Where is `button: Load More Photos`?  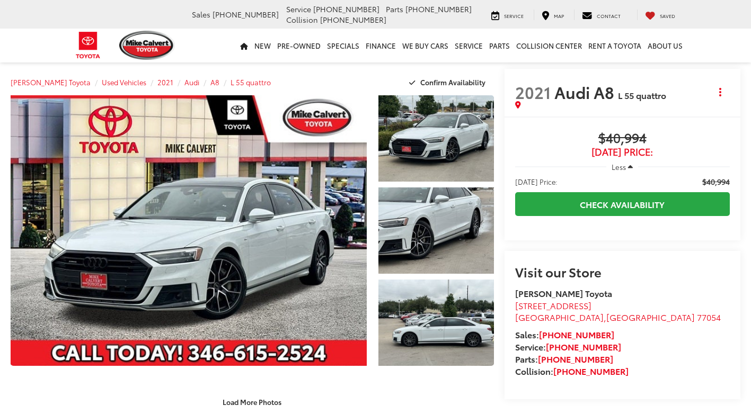
button: Load More Photos is located at coordinates (252, 402).